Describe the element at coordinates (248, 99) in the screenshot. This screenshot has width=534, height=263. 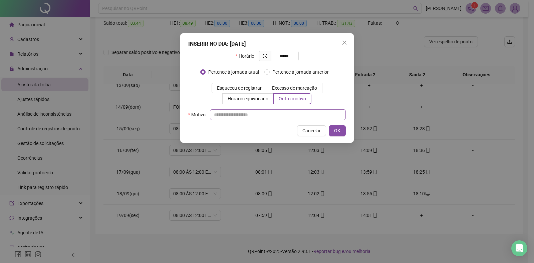
I see `span: Horário equivocado` at that location.